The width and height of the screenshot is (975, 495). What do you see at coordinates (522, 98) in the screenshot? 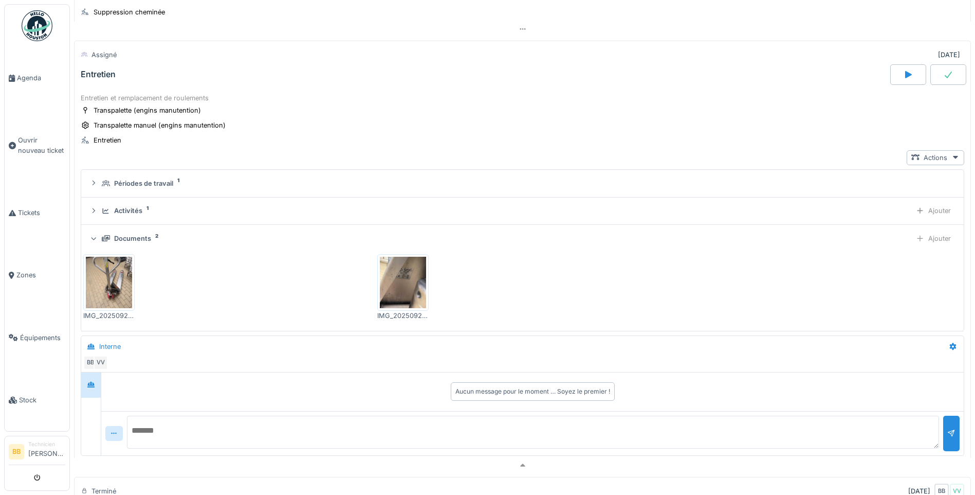
I see `div: Entretien et remplacement de roulements` at bounding box center [522, 98].